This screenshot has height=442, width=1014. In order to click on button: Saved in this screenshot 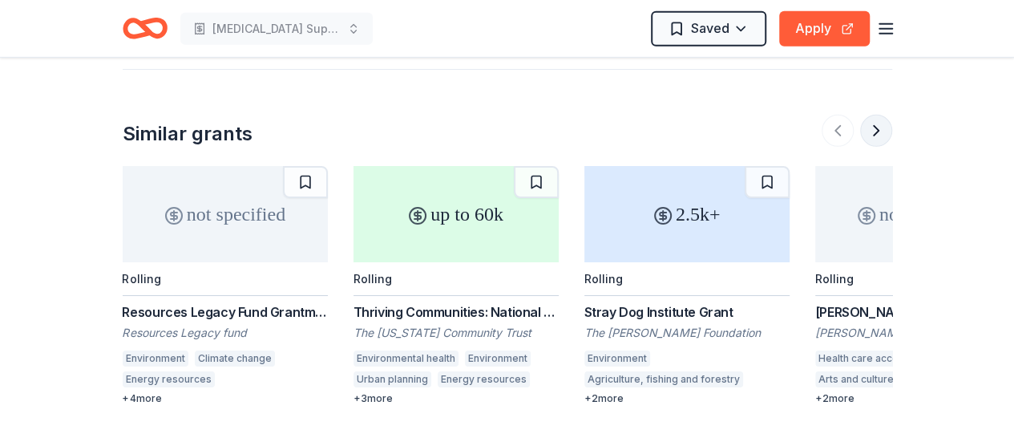, I will do `click(709, 29)`.